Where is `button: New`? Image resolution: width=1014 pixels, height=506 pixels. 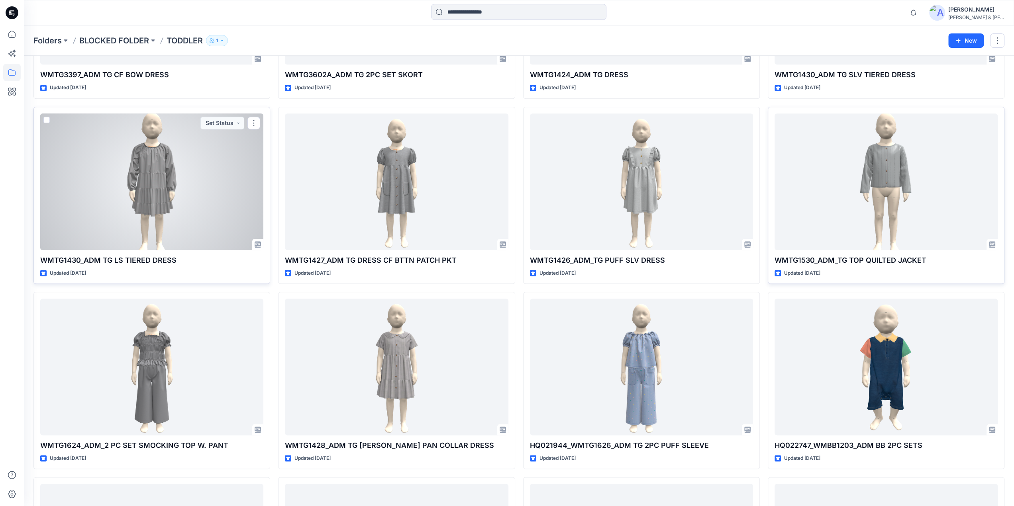
button: New is located at coordinates (966, 41).